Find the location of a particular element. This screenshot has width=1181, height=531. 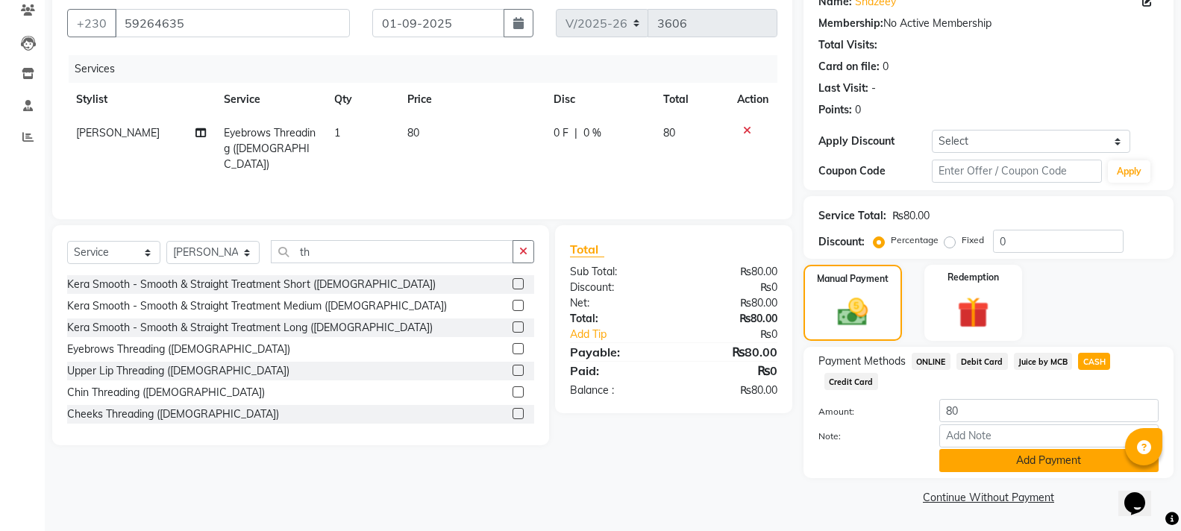

div: Membership: is located at coordinates (850, 23).